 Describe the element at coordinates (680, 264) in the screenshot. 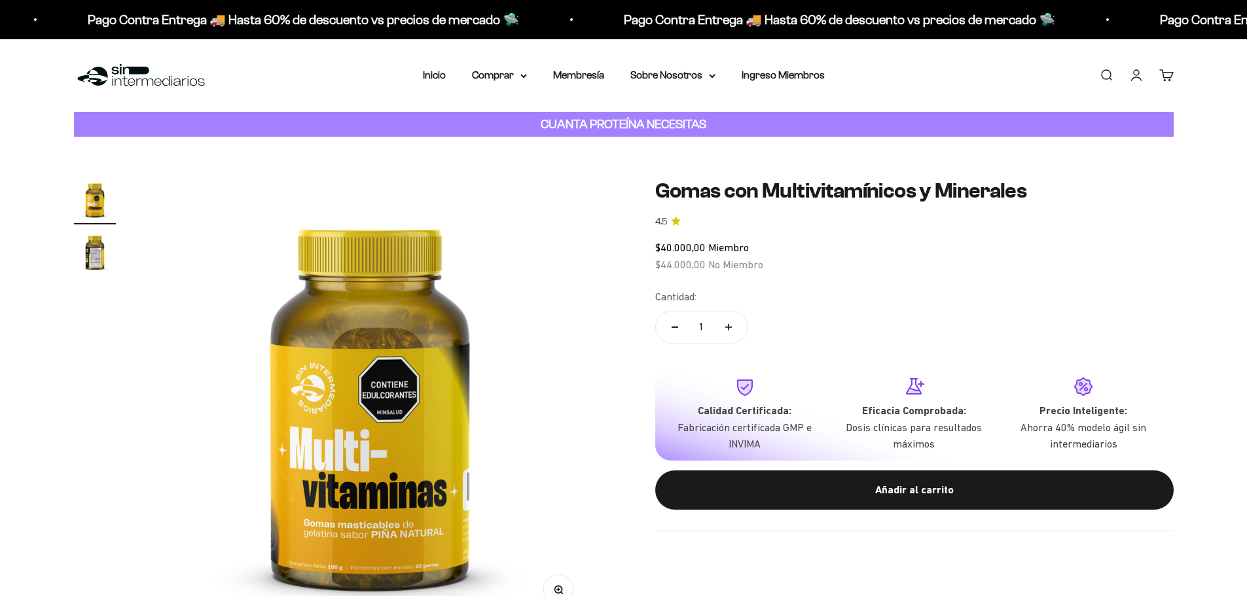

I see `span: $44.000,00` at that location.